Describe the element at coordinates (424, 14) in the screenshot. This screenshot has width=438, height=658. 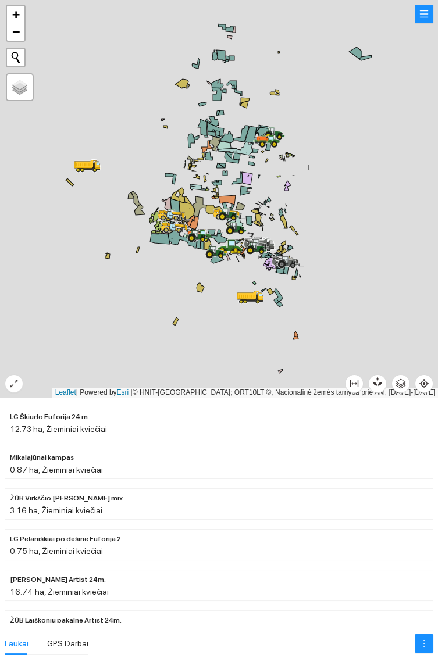
I see `button: menu` at that location.